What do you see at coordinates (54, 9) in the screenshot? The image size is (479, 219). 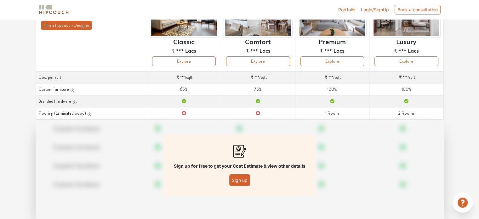 I see `span: logo-horizontal.svg` at bounding box center [54, 9].